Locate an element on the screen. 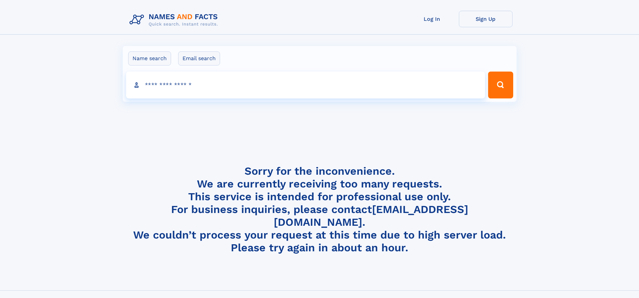 This screenshot has height=298, width=639. label: Email search is located at coordinates (199, 58).